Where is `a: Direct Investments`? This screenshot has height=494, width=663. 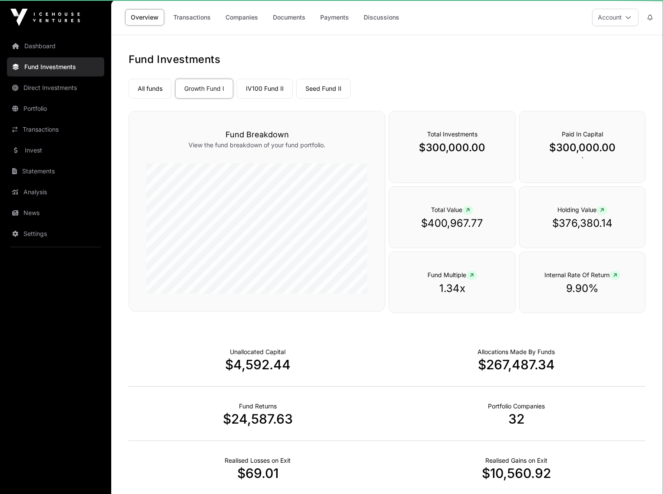
a: Direct Investments is located at coordinates (56, 88).